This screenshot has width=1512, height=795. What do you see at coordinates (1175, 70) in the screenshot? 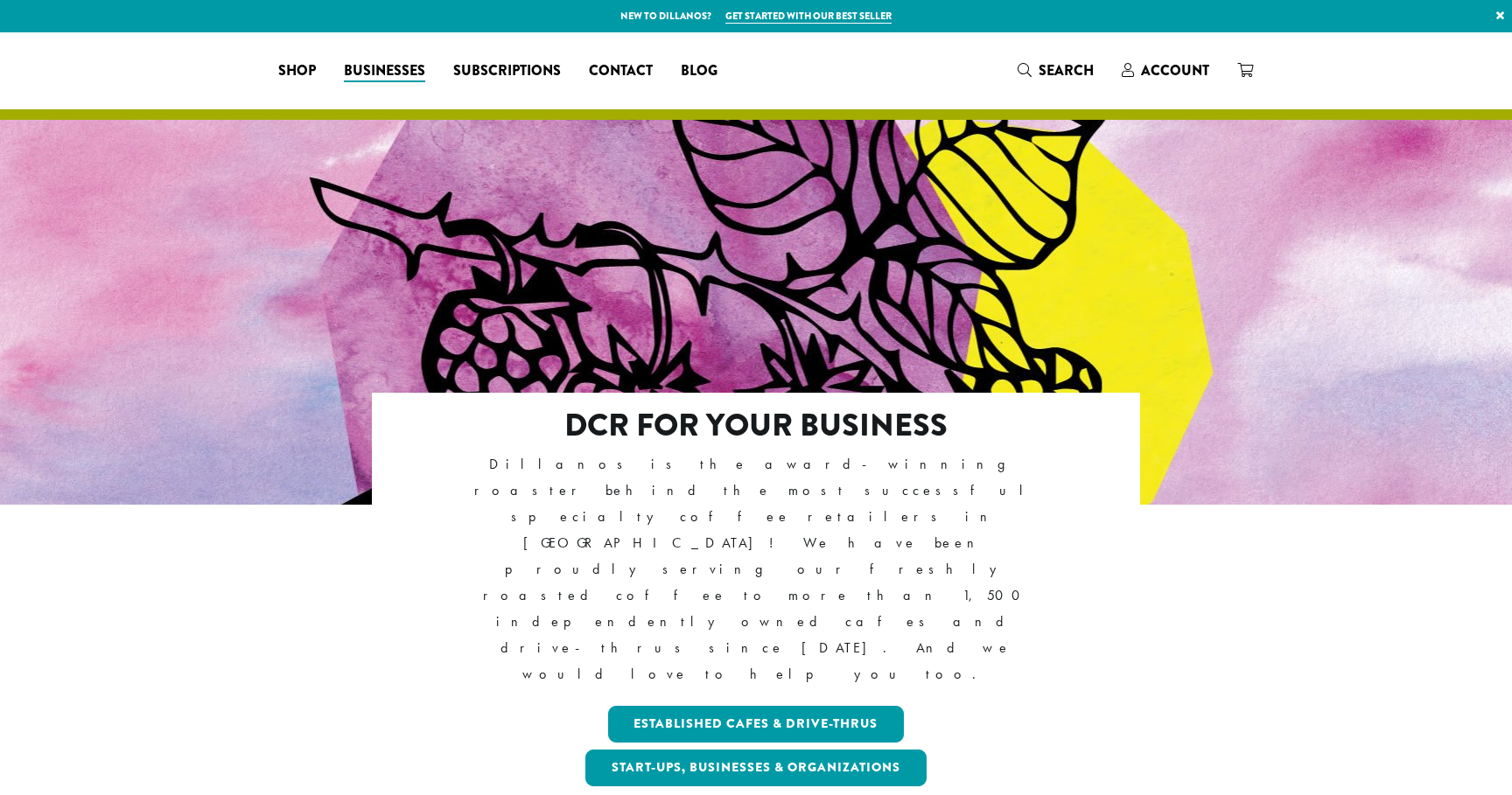
I see `span: Account` at bounding box center [1175, 70].